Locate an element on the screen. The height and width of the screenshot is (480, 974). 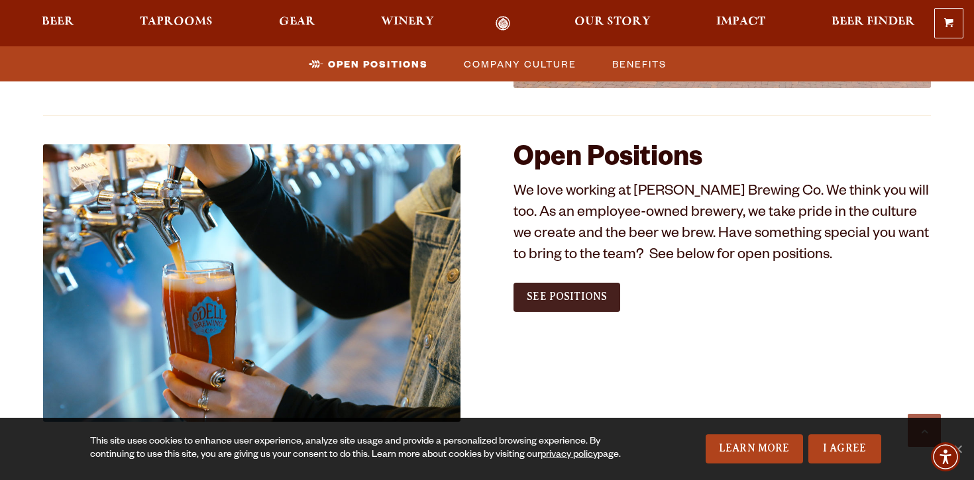
span: Beer Finder is located at coordinates (873, 22).